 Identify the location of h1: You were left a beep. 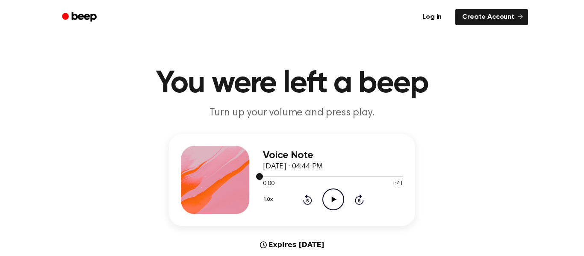
(292, 84).